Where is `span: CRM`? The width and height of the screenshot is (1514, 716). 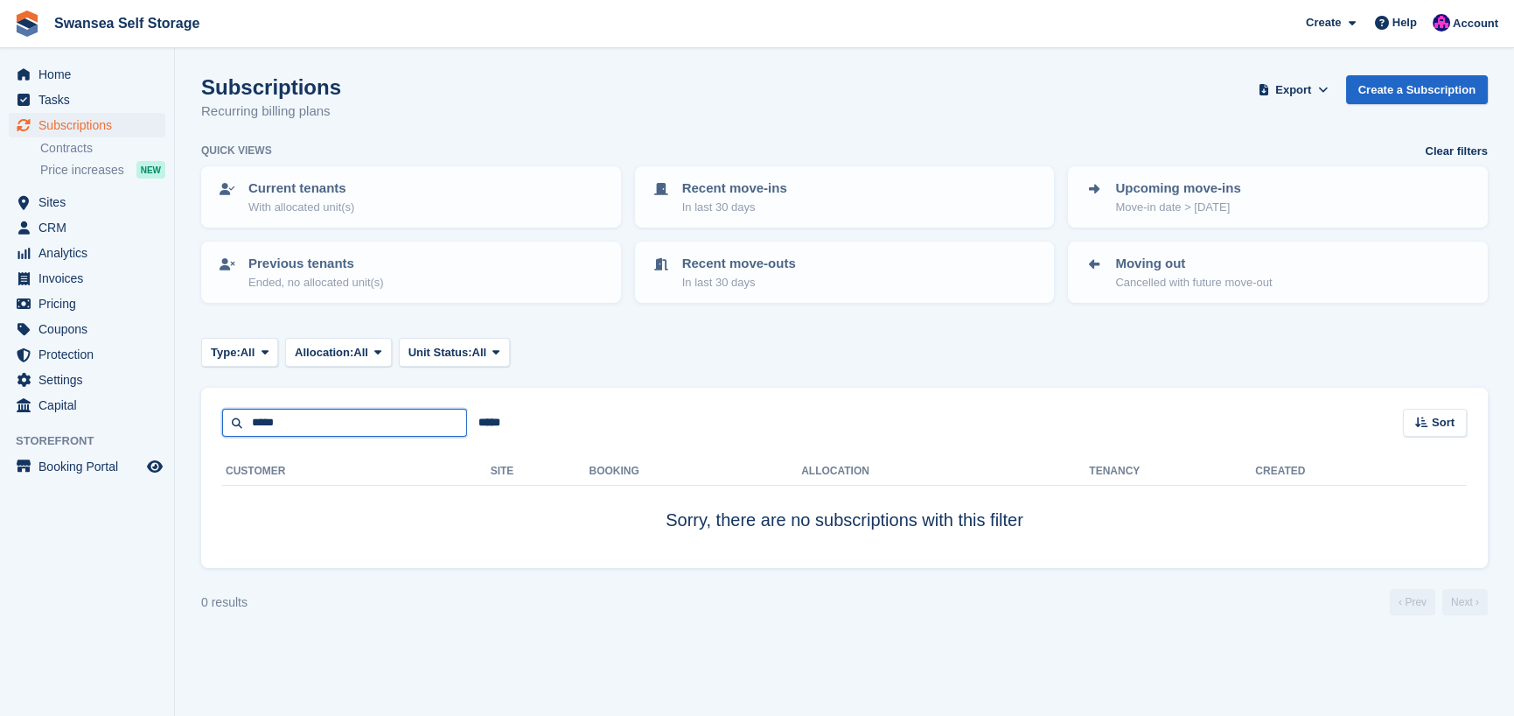 span: CRM is located at coordinates (91, 227).